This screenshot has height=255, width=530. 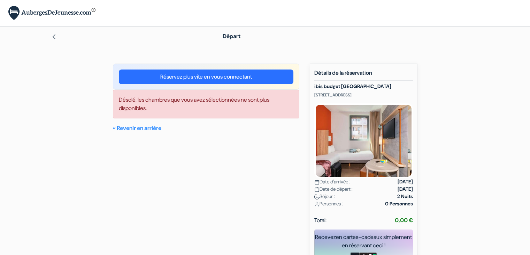 What do you see at coordinates (404, 220) in the screenshot?
I see `strong: 0,00 €` at bounding box center [404, 220].